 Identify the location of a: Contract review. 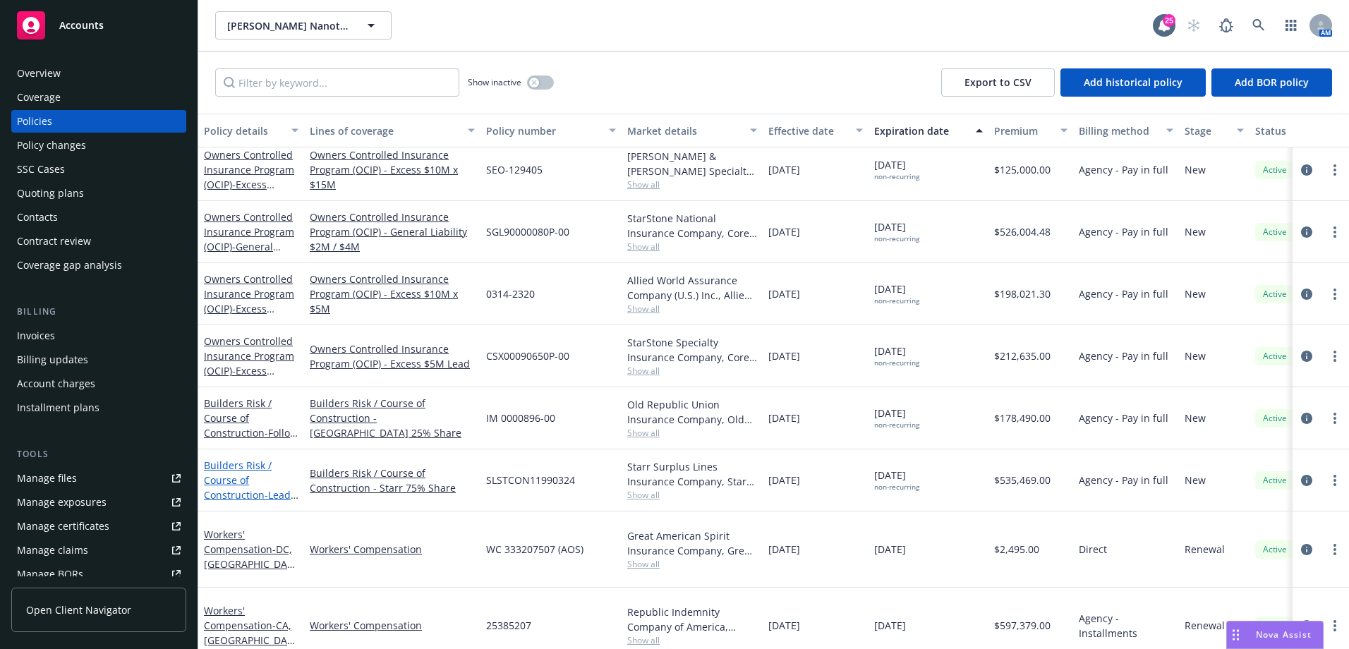
(99, 241).